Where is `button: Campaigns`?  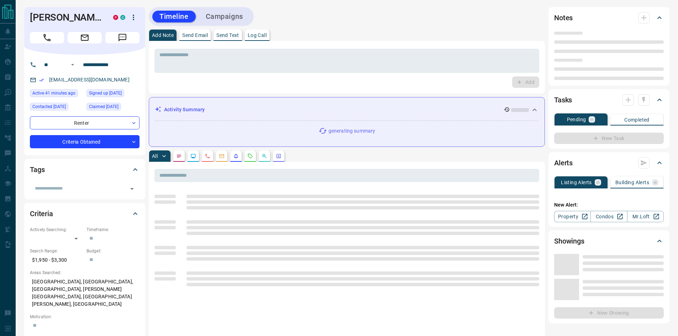 button: Campaigns is located at coordinates (224, 16).